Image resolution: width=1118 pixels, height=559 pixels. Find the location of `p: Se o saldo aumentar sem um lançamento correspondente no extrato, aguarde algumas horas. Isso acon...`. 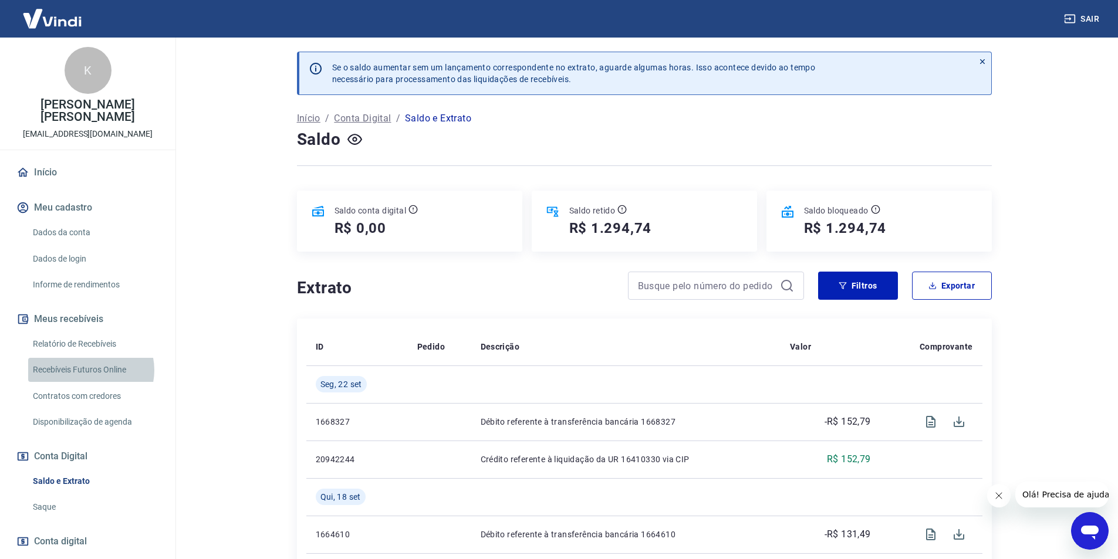

p: Se o saldo aumentar sem um lançamento correspondente no extrato, aguarde algumas horas. Isso acon... is located at coordinates (574, 73).